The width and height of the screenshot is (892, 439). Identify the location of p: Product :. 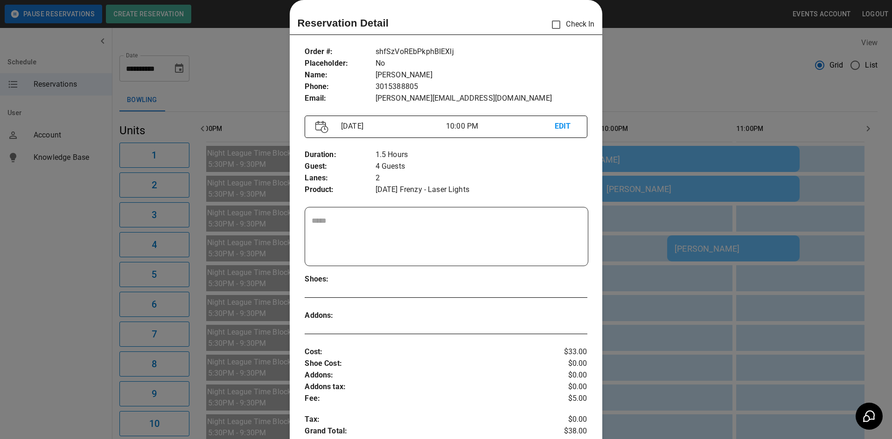
(339, 190).